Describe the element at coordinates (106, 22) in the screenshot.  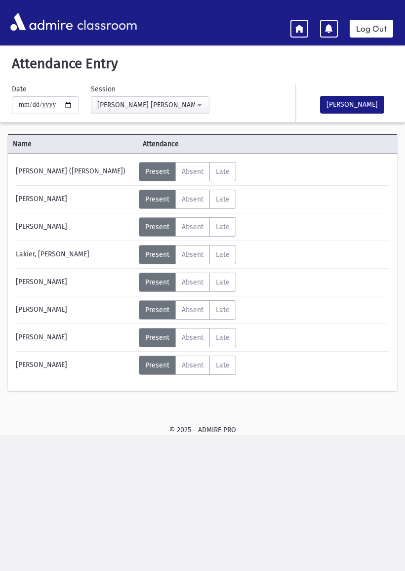
I see `span: classroom` at that location.